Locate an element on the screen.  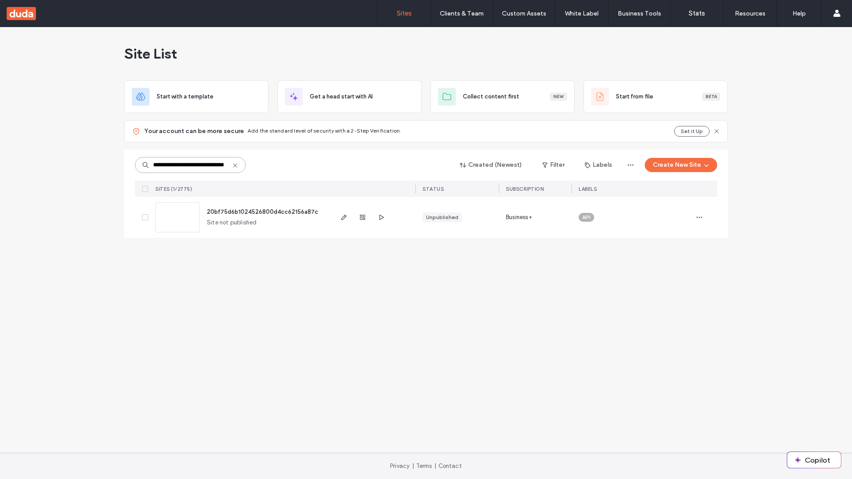
a: Terms is located at coordinates (424, 466).